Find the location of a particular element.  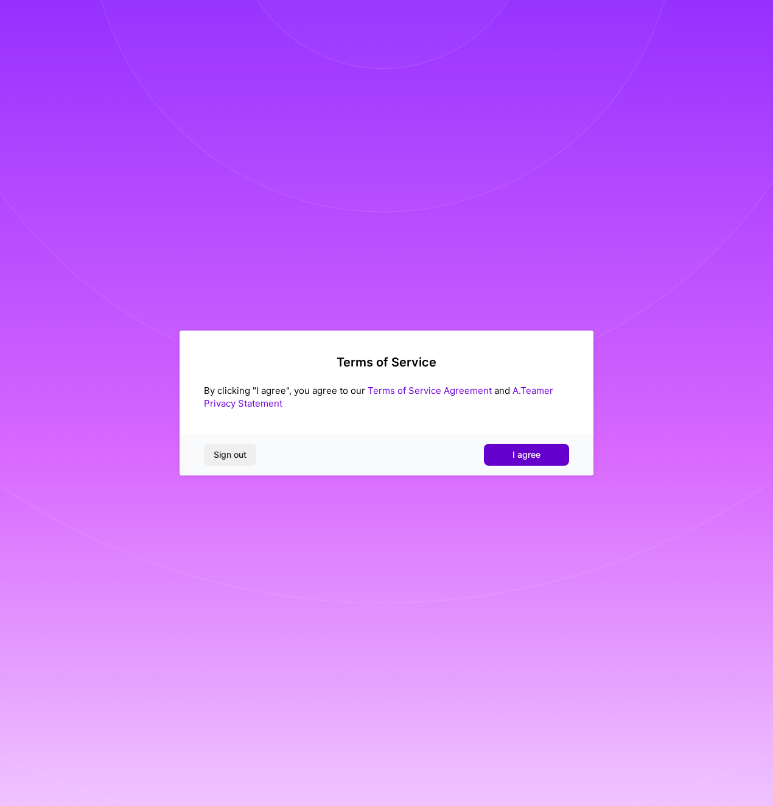

span: Sign out is located at coordinates (230, 455).